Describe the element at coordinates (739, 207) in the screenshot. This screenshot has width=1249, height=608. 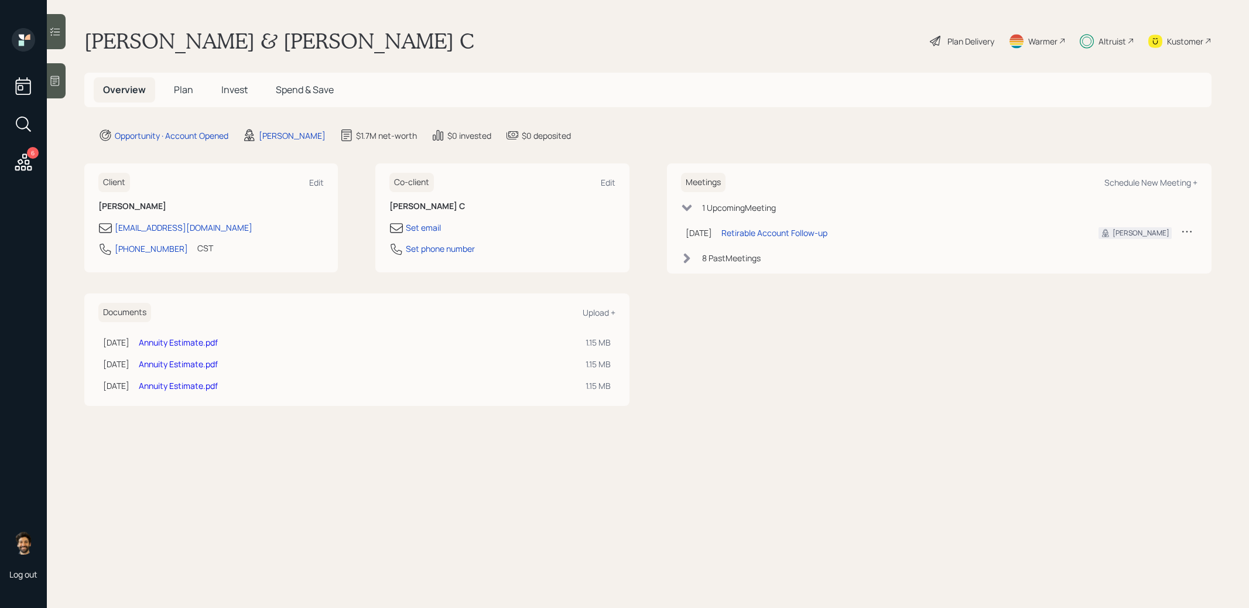
I see `div: 1 Upcoming Meeting` at that location.